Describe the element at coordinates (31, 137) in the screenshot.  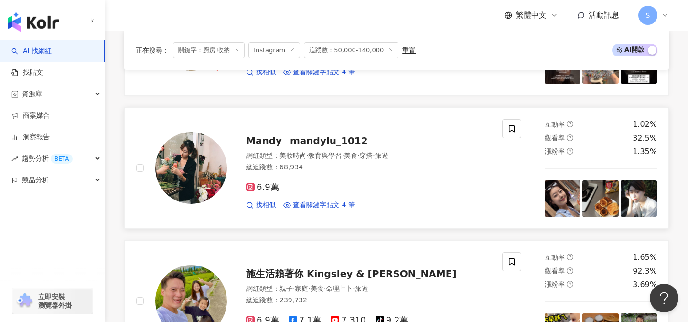
I see `a: 洞察報告` at that location.